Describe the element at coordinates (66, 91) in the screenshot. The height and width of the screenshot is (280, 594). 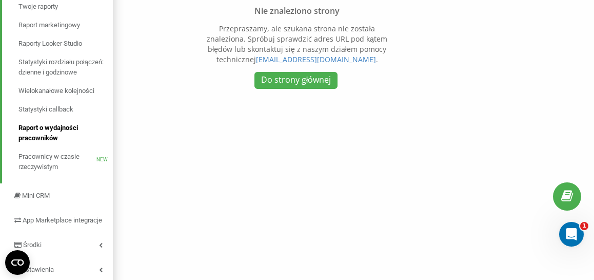
I see `a: Wielokanałowe kolejności` at that location.